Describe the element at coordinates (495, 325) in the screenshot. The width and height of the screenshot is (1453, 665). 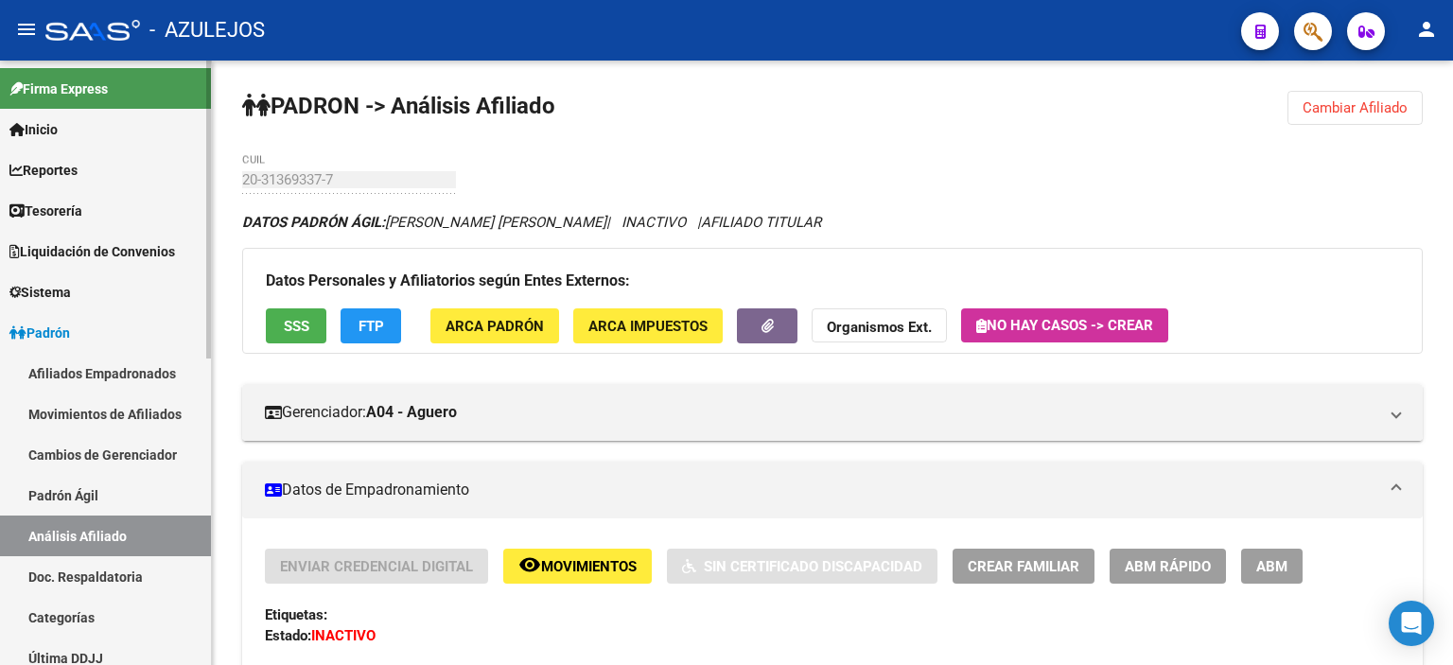
I see `button: ARCA Padrón` at that location.